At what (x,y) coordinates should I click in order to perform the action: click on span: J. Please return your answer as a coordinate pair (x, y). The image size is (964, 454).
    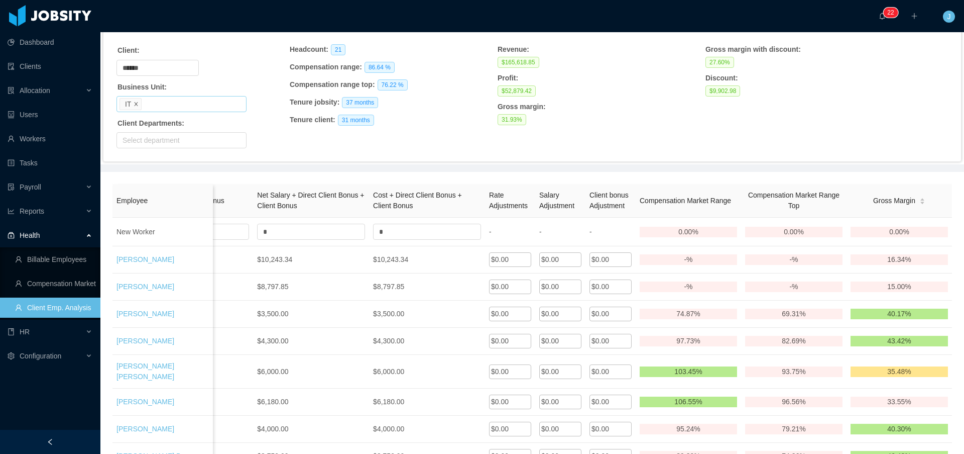
    Looking at the image, I should click on (949, 17).